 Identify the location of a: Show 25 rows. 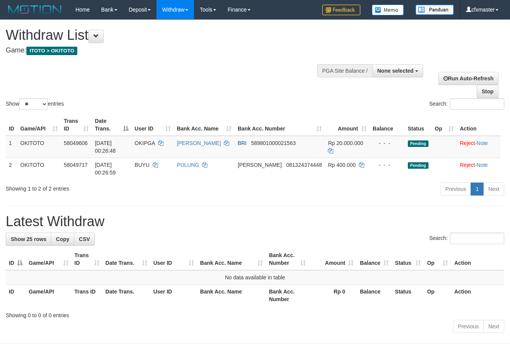
(28, 239).